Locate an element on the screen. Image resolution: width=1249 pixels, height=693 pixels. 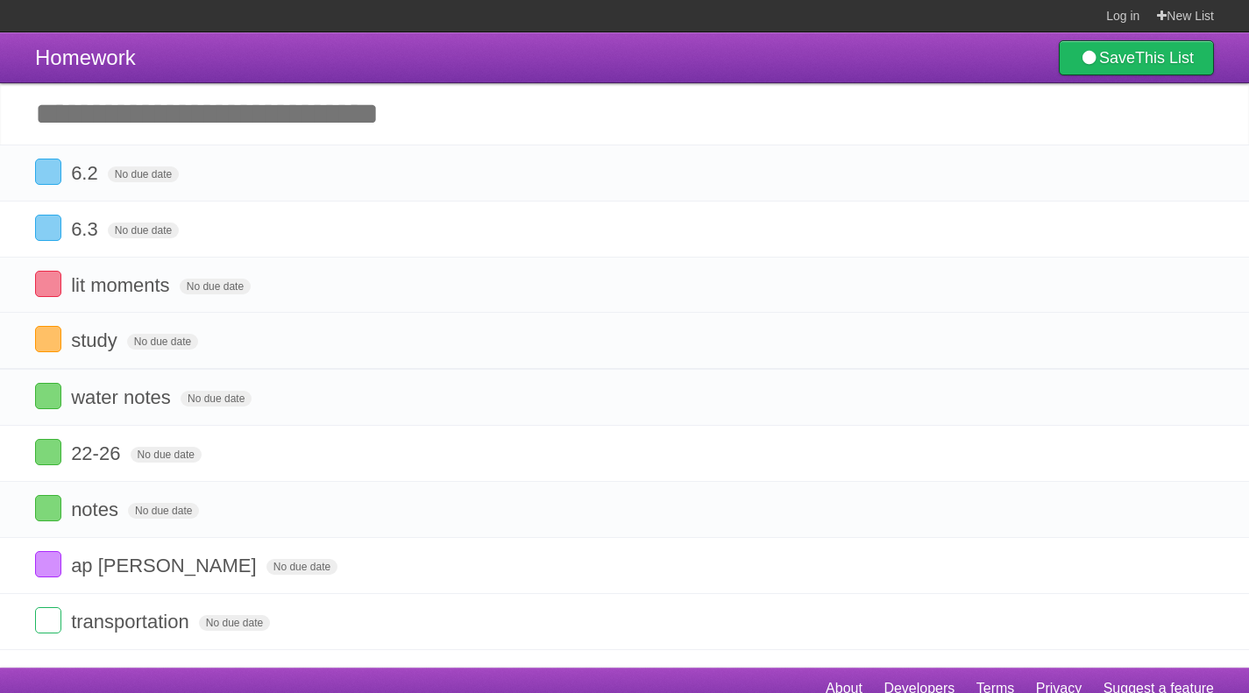
span: lit moments is located at coordinates (122, 285).